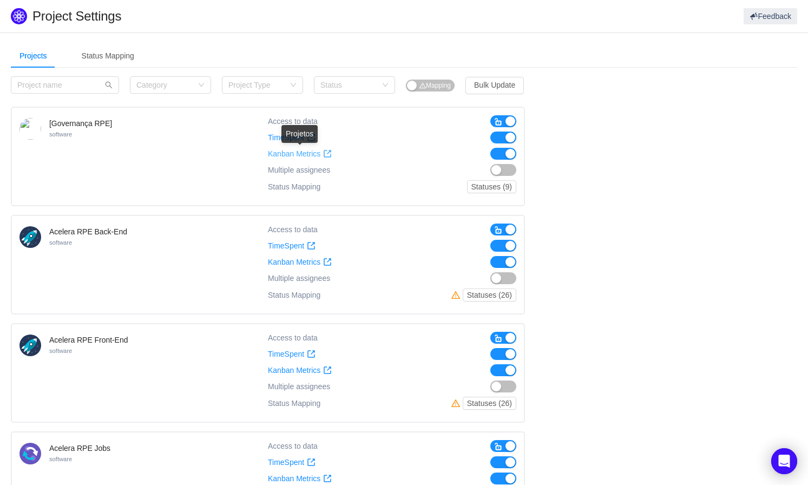  I want to click on h1: Project Settings, so click(258, 16).